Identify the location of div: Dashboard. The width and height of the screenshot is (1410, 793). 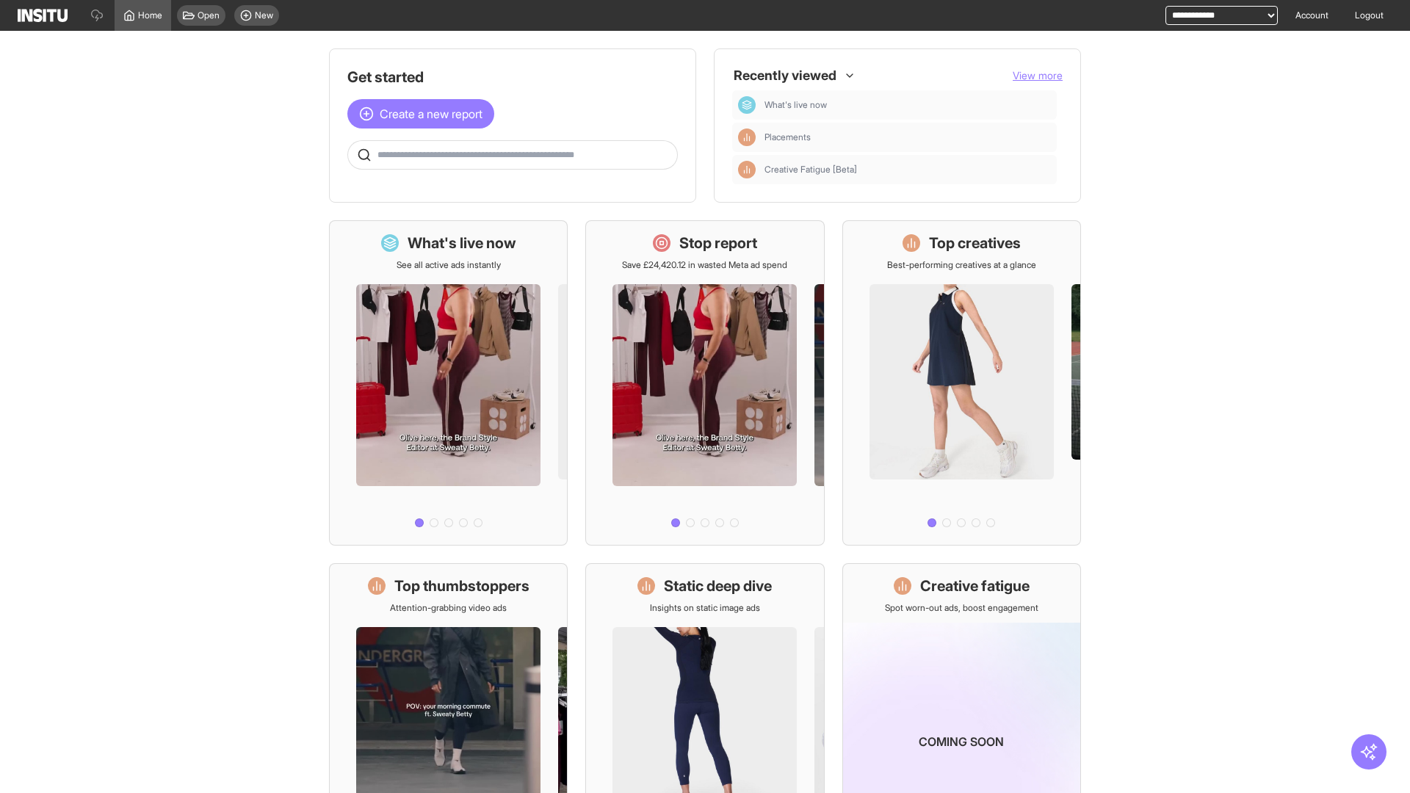
(747, 105).